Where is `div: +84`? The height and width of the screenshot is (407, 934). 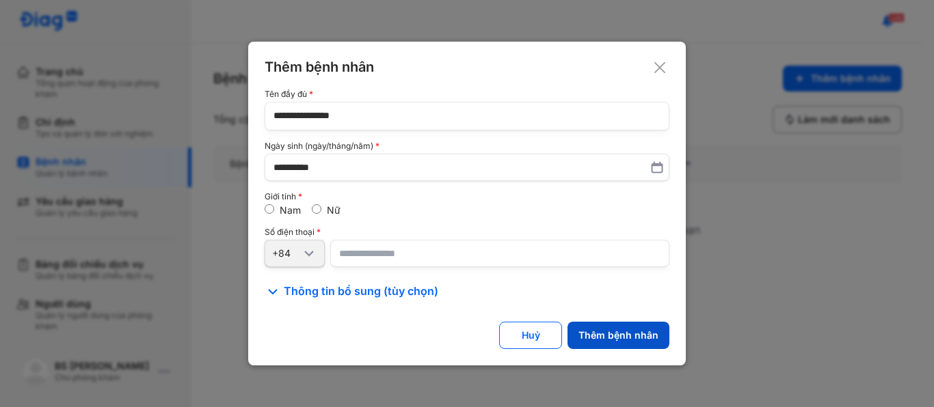 div: +84 is located at coordinates (286, 254).